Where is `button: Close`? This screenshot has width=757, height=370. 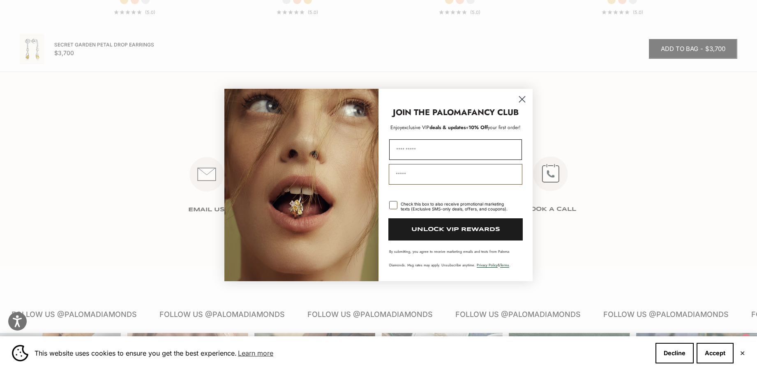
button: Close is located at coordinates (742, 353).